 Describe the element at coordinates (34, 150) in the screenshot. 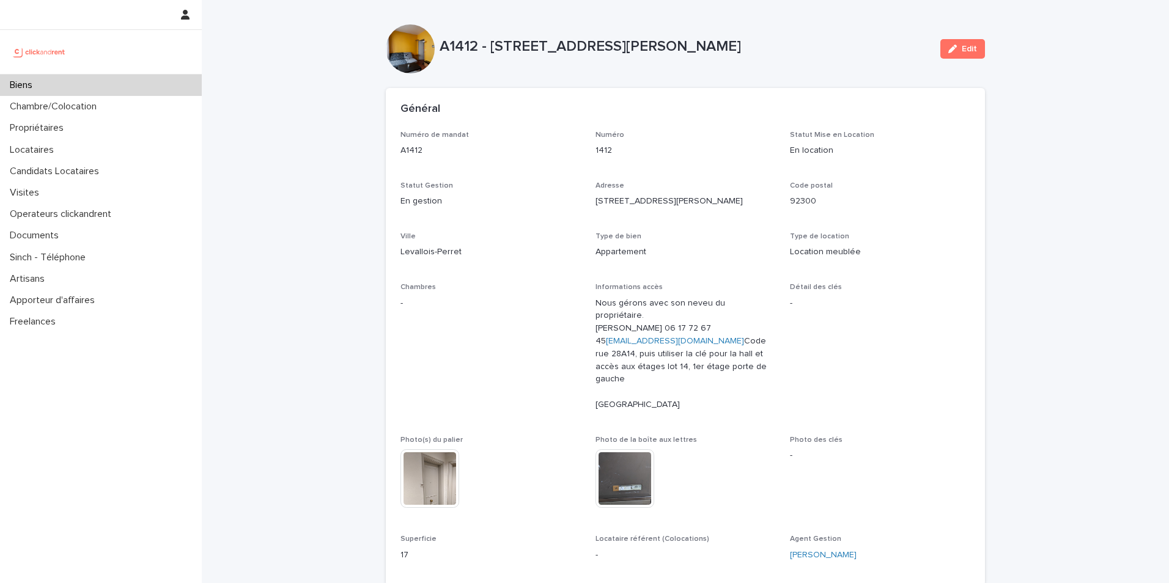

I see `p: Locataires` at that location.